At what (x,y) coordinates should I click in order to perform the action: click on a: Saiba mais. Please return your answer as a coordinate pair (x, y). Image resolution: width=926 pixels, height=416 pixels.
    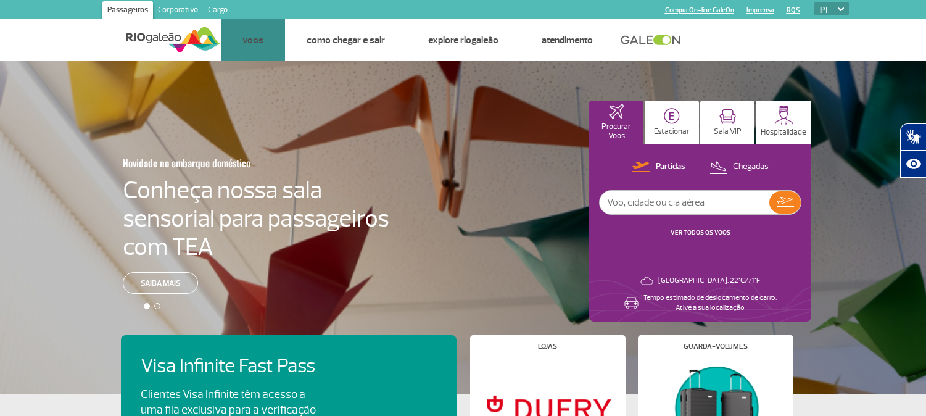
    Looking at the image, I should click on (160, 283).